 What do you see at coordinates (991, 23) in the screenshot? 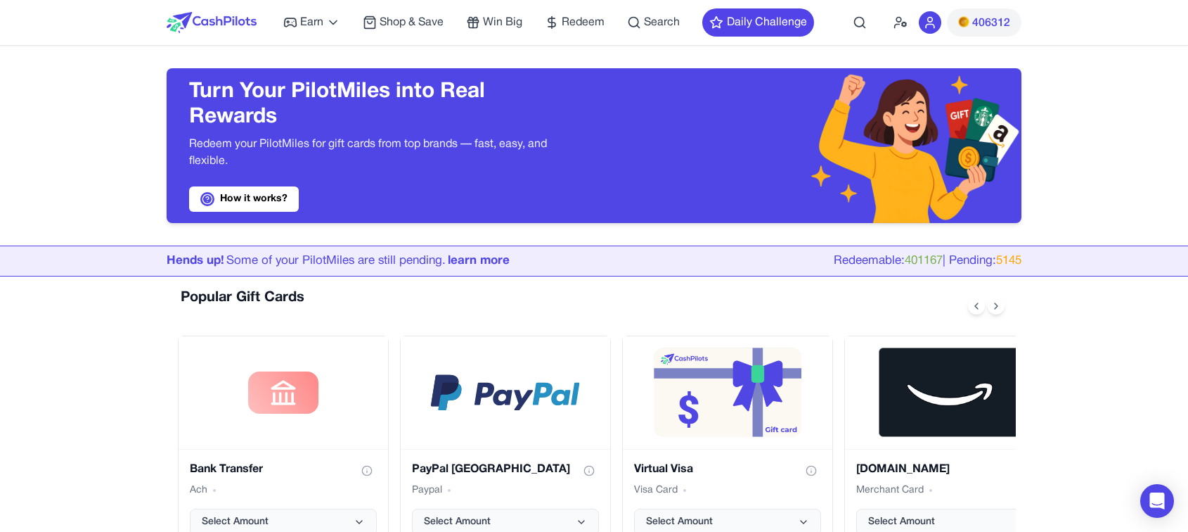
I see `span: 406312` at bounding box center [991, 23].